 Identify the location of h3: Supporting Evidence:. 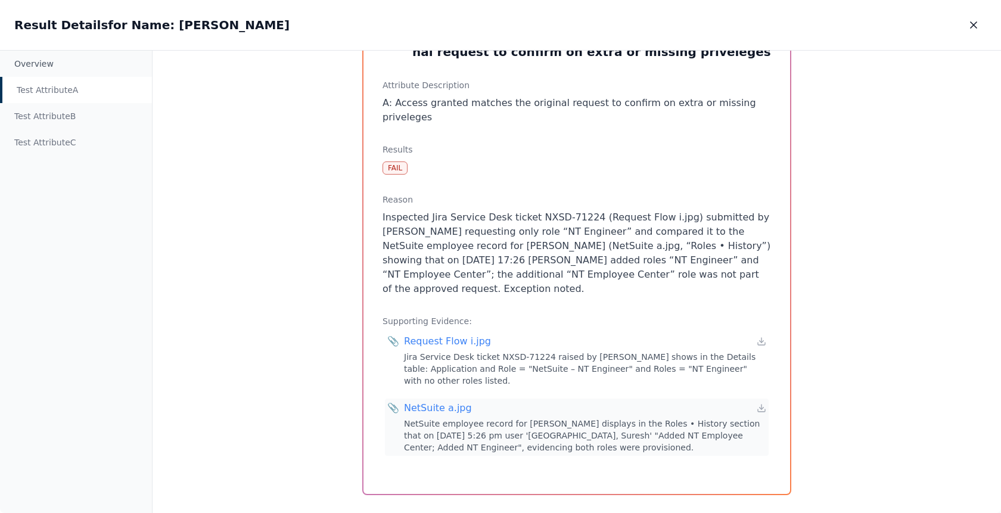
(577, 321).